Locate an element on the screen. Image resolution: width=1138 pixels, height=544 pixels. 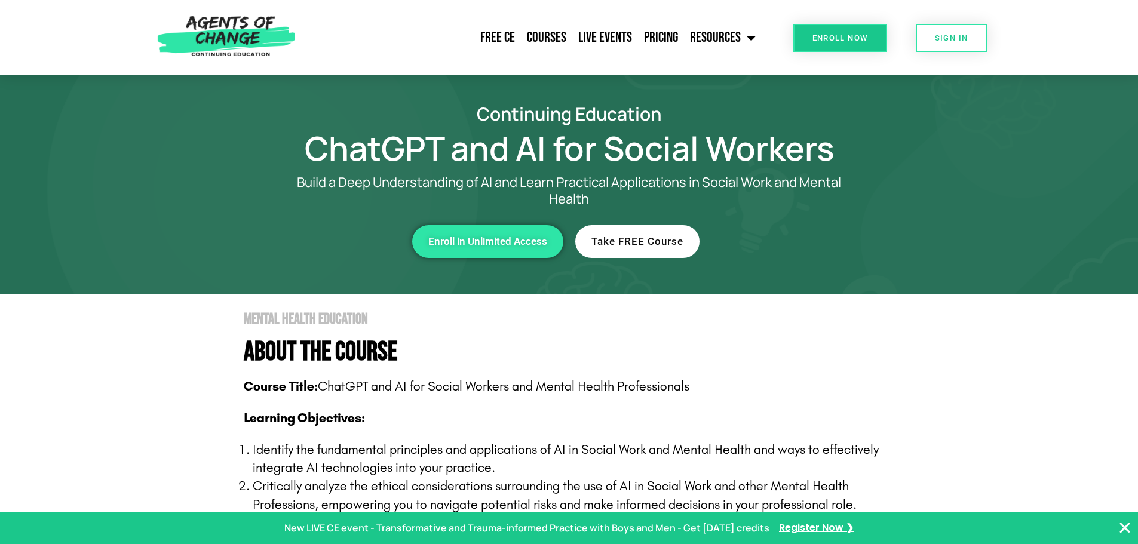
span: Enroll in Unlimited Access is located at coordinates (487, 241).